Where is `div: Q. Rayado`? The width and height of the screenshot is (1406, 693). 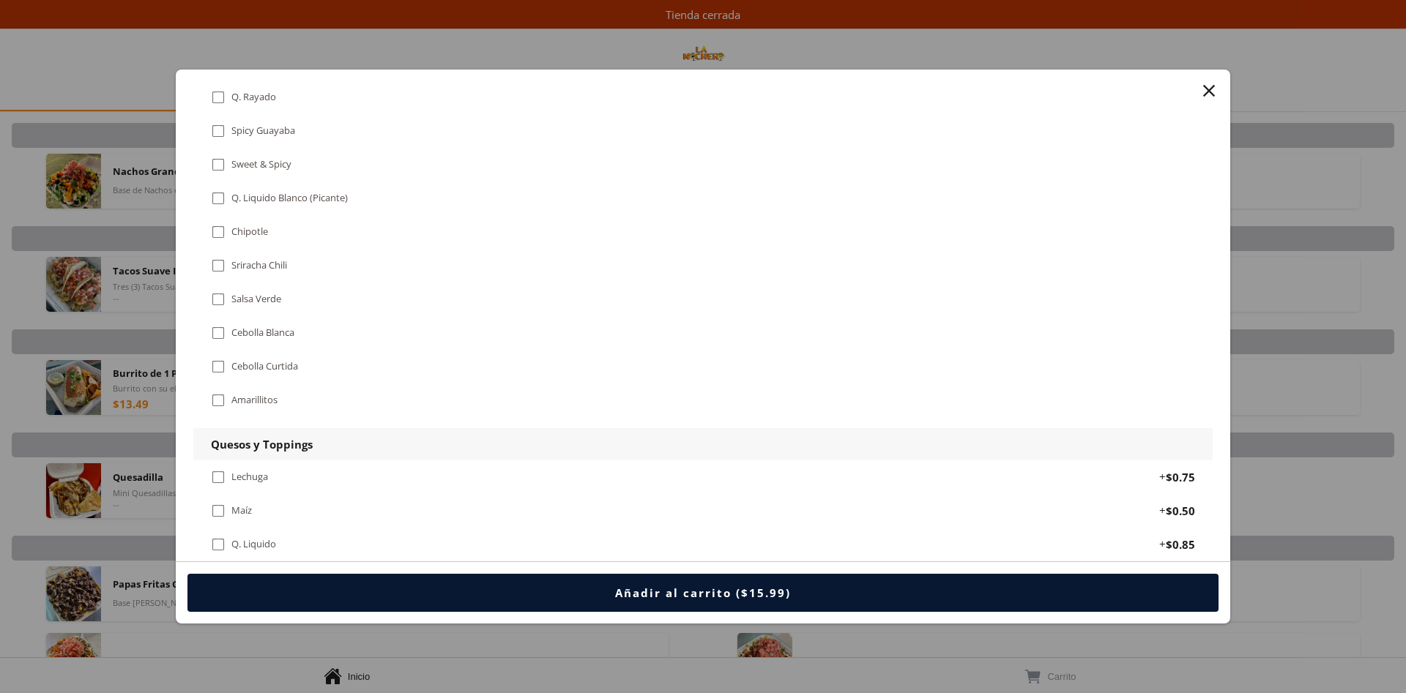
div: Q. Rayado is located at coordinates (253, 97).